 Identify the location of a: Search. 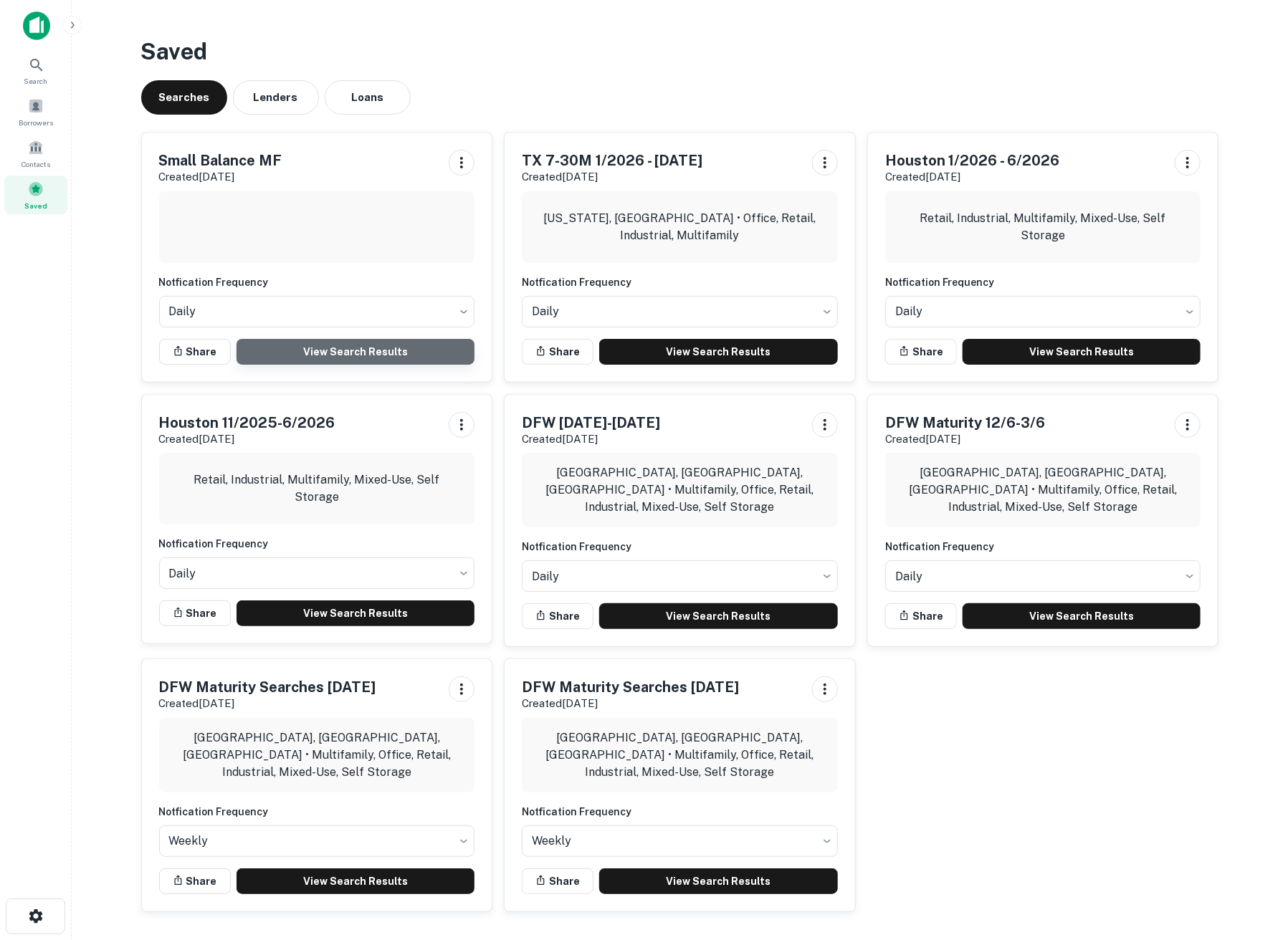
(36, 70).